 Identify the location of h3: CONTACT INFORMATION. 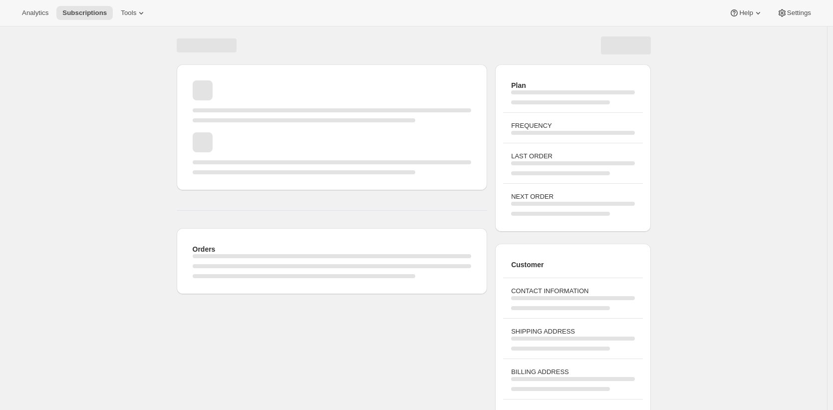
(572, 291).